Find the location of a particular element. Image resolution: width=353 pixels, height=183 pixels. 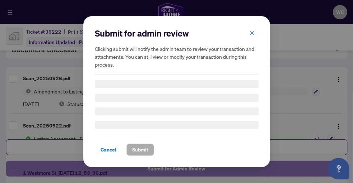

button: Cancel is located at coordinates (108, 150).